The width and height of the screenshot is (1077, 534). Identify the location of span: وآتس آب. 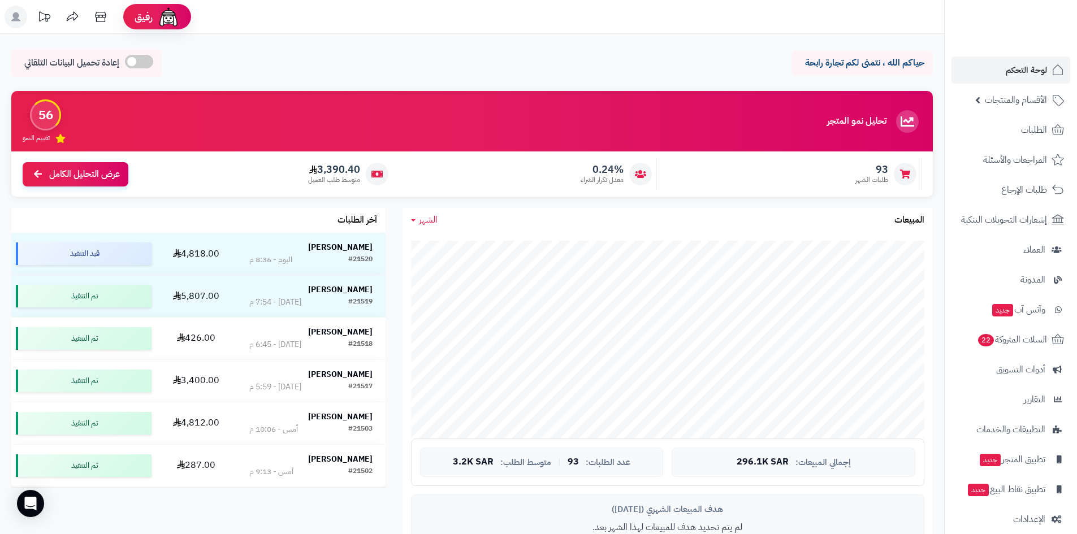
(1019, 310).